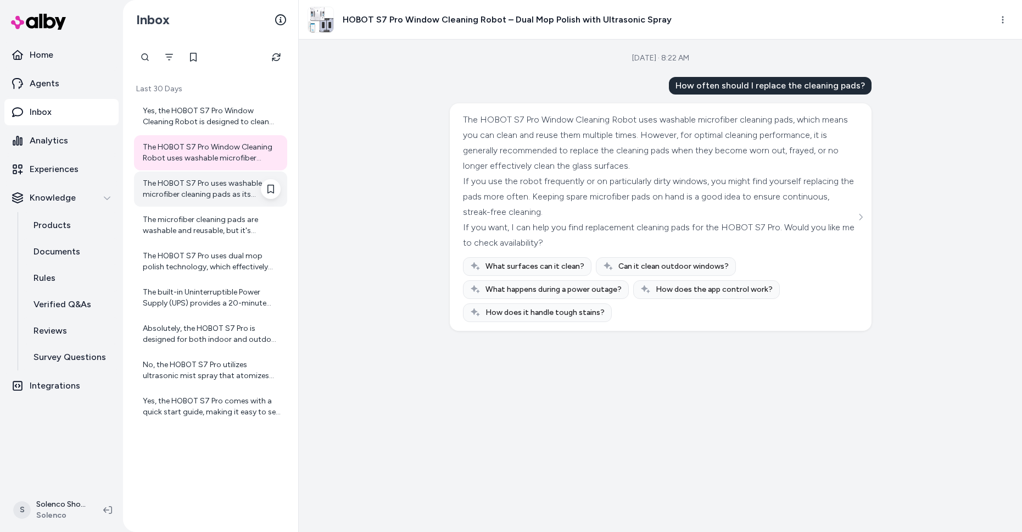  I want to click on p: Integrations, so click(55, 386).